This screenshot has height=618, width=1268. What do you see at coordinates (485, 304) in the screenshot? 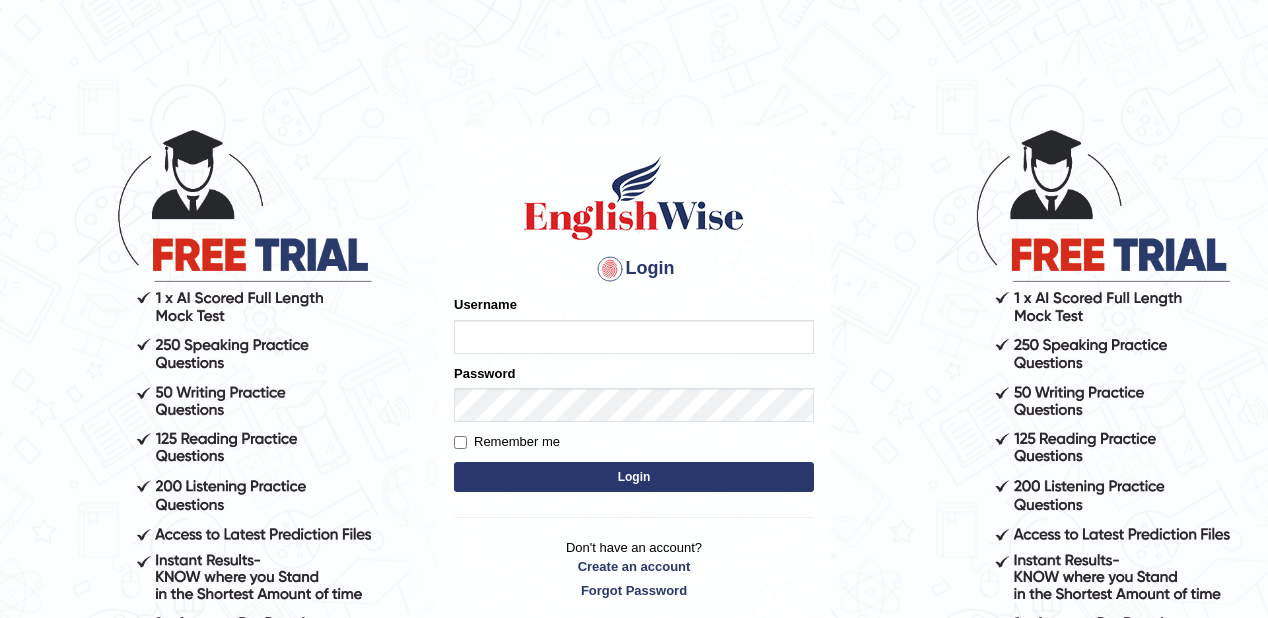
I see `label: Username` at bounding box center [485, 304].